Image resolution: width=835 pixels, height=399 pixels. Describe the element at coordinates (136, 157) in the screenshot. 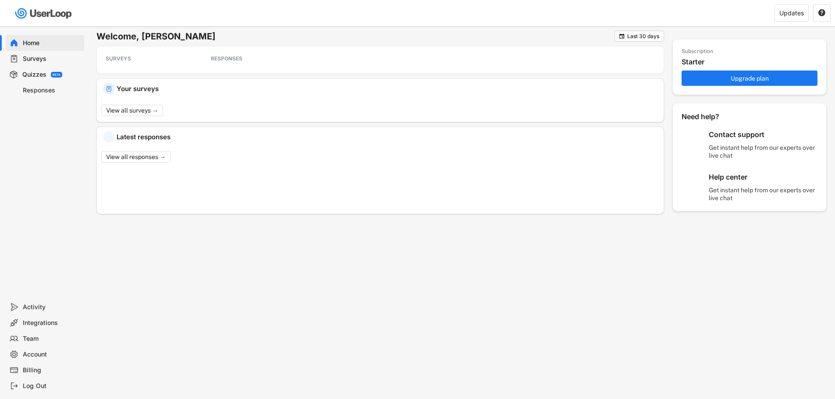

I see `button: View all responses →` at that location.